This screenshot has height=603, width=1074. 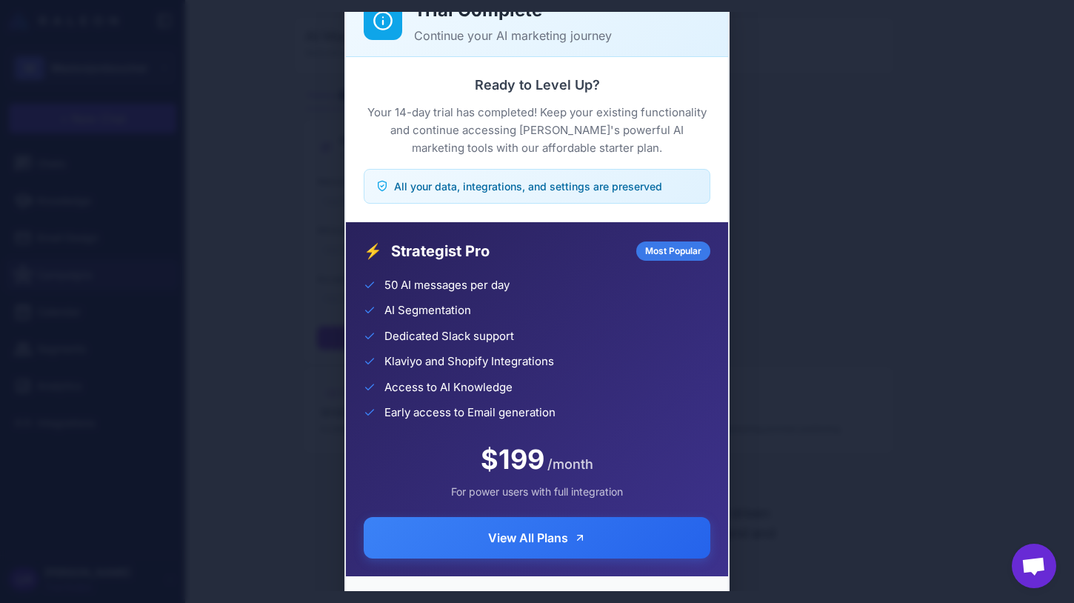 I want to click on span: Strategist Pro, so click(x=509, y=251).